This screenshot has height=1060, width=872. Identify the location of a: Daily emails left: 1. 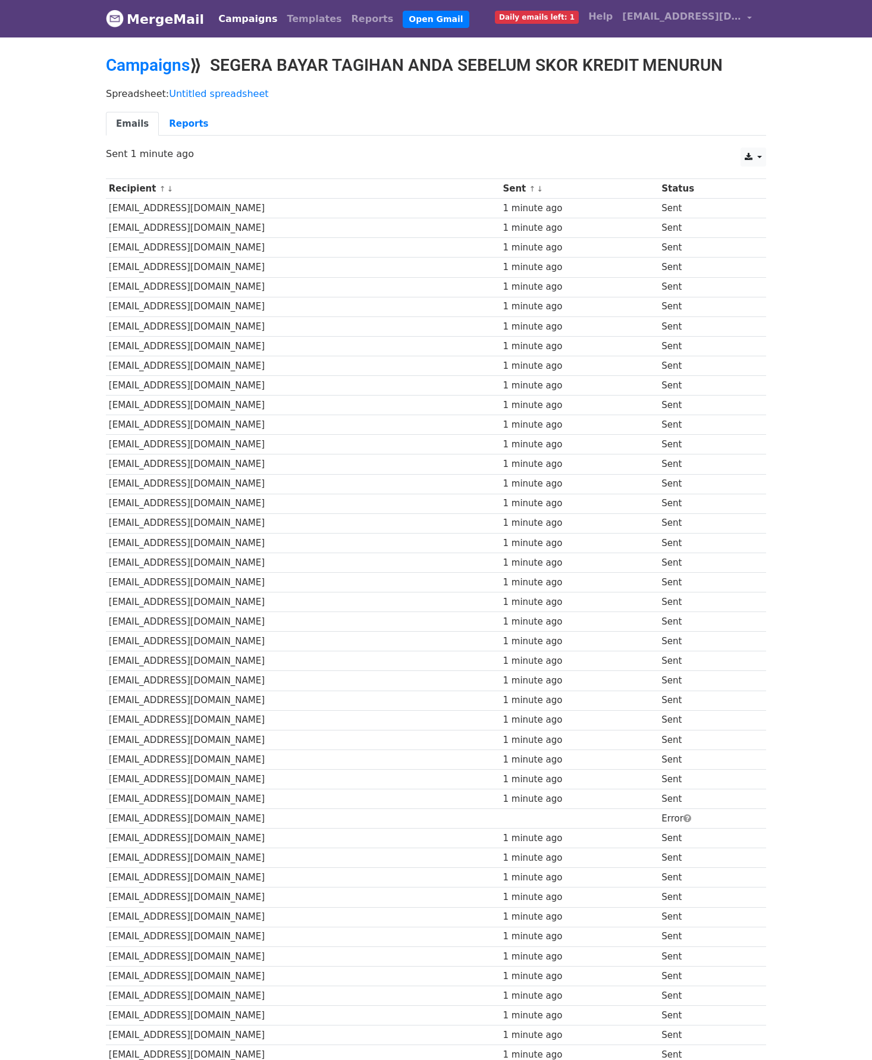
(537, 17).